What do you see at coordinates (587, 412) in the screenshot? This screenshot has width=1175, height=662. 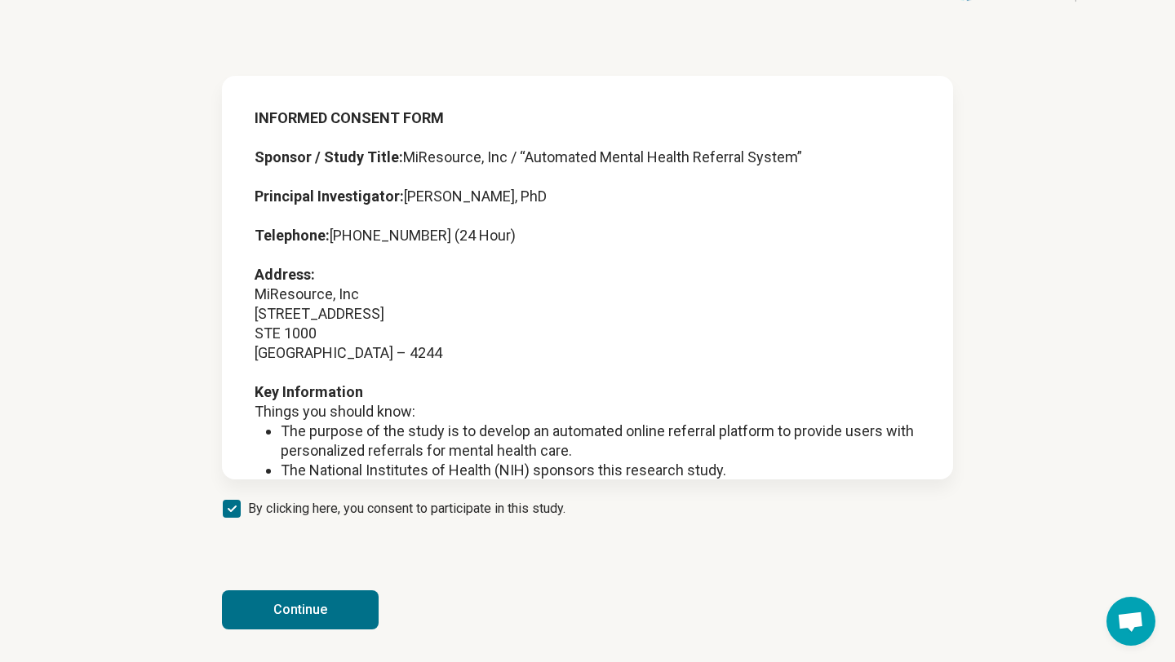 I see `p: Things you should know:` at bounding box center [587, 412].